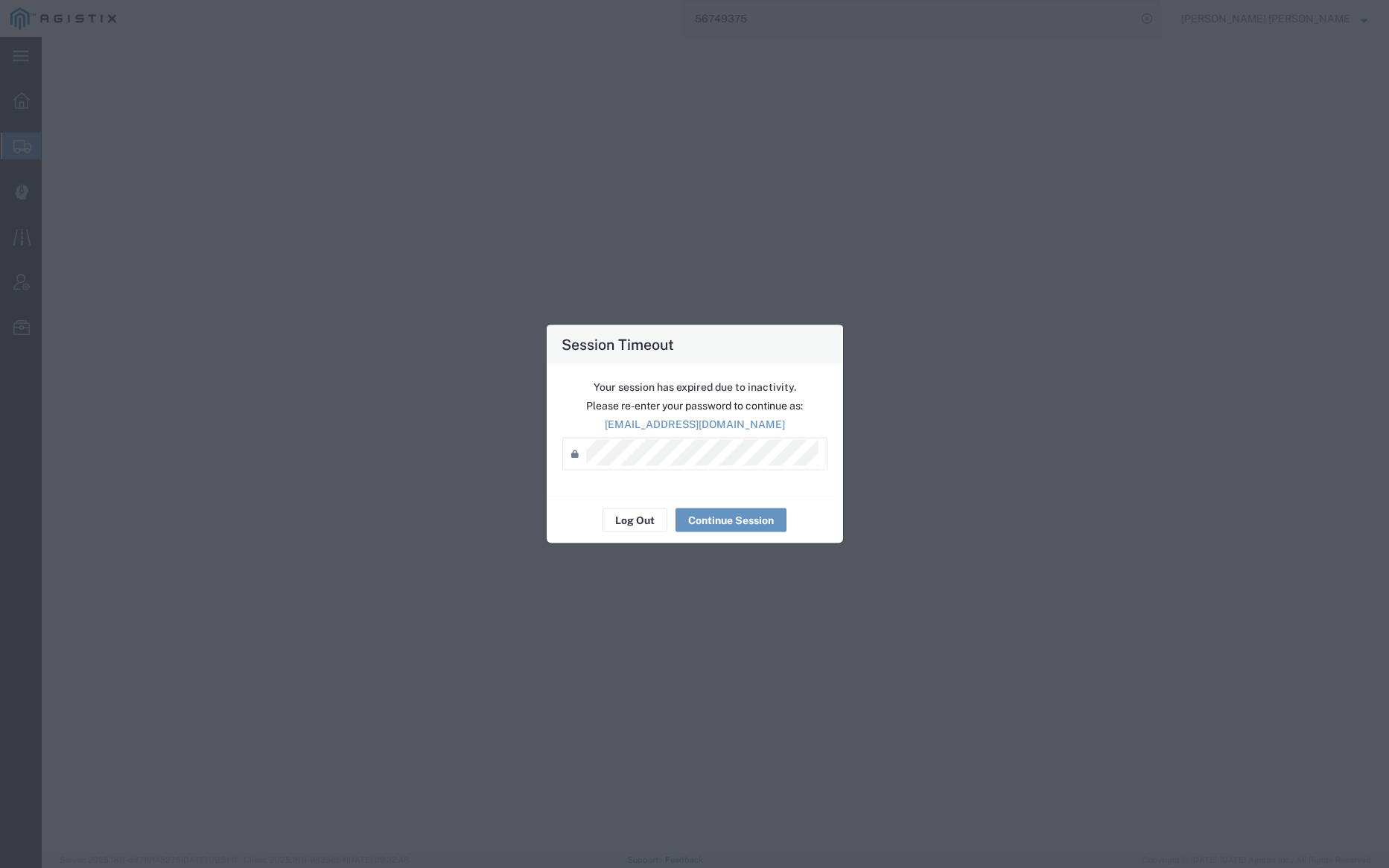  What do you see at coordinates (635, 520) in the screenshot?
I see `button: Log Out` at bounding box center [635, 520].